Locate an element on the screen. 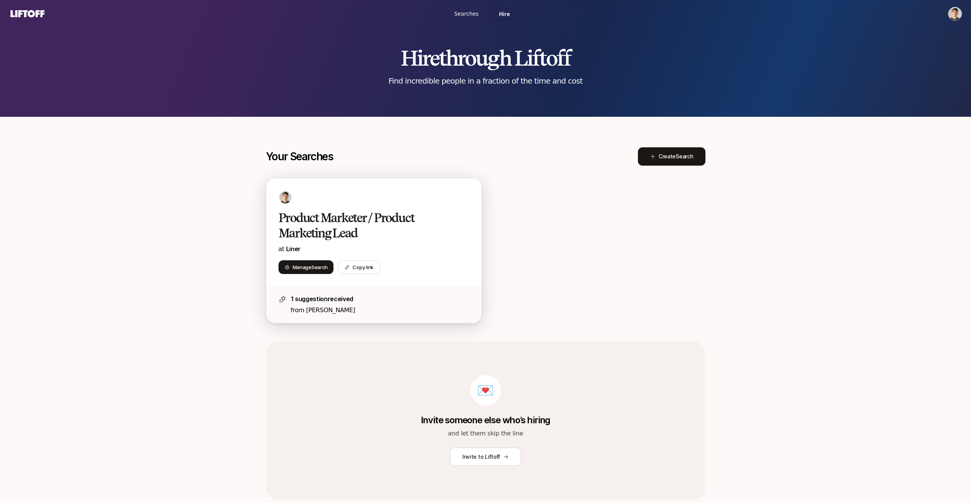 This screenshot has height=503, width=971. img: 47784c54_a4ff_477e_ab36_139cb03b2732.jpg is located at coordinates (285, 197).